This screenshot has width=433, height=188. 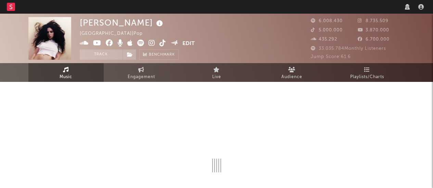 What do you see at coordinates (326, 30) in the screenshot?
I see `span: 5.000.000` at bounding box center [326, 30].